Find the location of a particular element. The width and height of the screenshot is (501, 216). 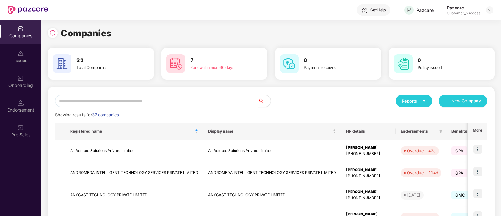

div: Overdue - 114d is located at coordinates (423, 173).